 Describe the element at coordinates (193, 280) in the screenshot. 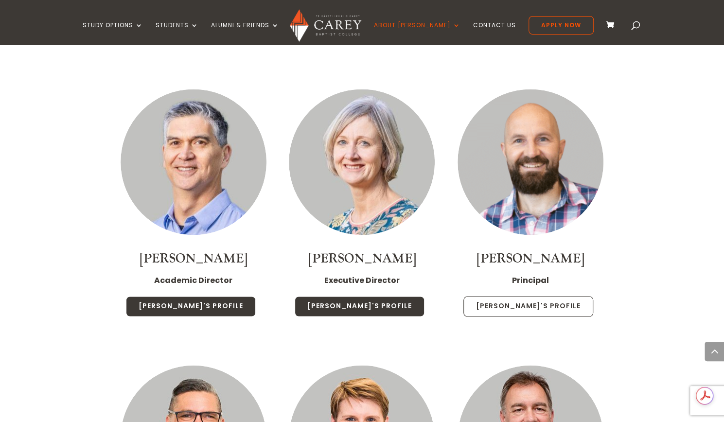

I see `strong: Academic Director` at that location.